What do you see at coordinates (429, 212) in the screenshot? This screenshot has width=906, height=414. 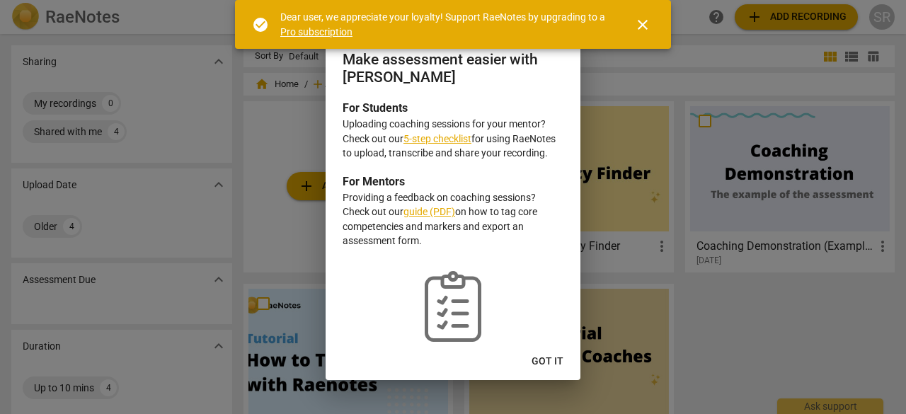 I see `a: guide (PDF)` at bounding box center [429, 212].